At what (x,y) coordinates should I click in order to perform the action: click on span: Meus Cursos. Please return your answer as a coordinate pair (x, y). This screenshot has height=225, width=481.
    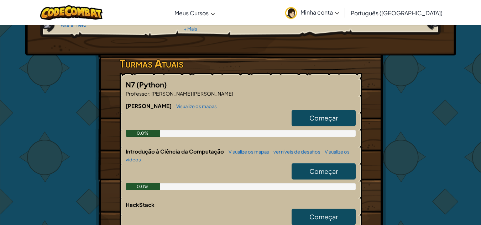
    Looking at the image, I should click on (192, 13).